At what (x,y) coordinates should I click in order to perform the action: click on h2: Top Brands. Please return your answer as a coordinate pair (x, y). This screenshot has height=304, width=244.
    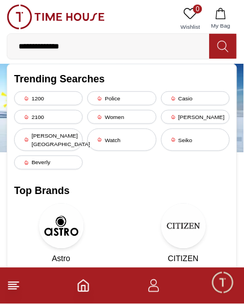
    Looking at the image, I should click on (122, 191).